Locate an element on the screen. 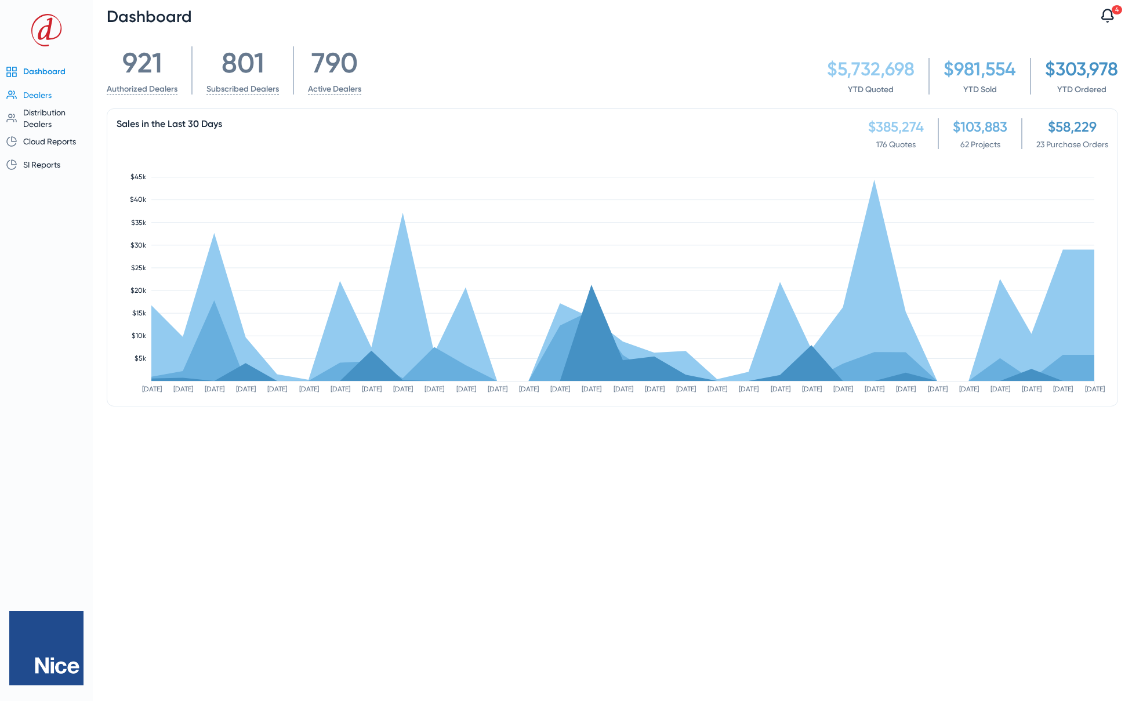 The image size is (1132, 701). text: $5k is located at coordinates (140, 358).